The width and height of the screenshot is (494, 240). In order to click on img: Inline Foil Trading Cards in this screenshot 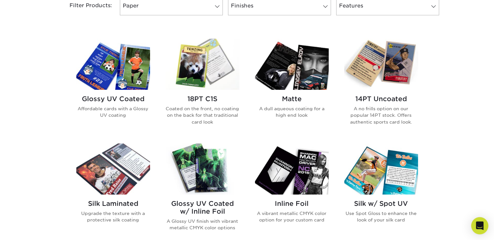, I will do `click(292, 168)`.